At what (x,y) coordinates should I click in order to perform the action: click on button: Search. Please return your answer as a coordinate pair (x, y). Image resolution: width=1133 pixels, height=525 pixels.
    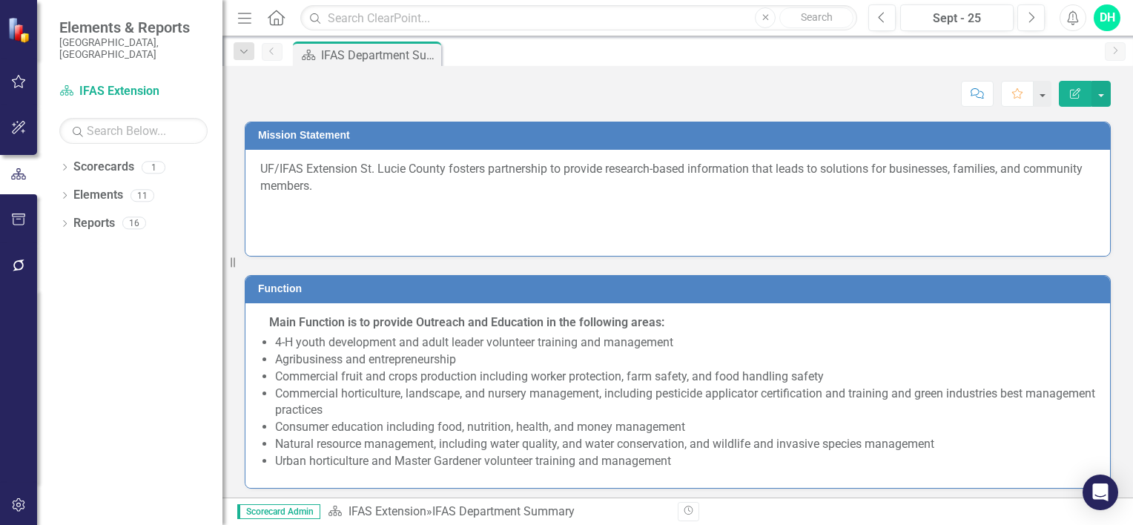
    Looking at the image, I should click on (816, 18).